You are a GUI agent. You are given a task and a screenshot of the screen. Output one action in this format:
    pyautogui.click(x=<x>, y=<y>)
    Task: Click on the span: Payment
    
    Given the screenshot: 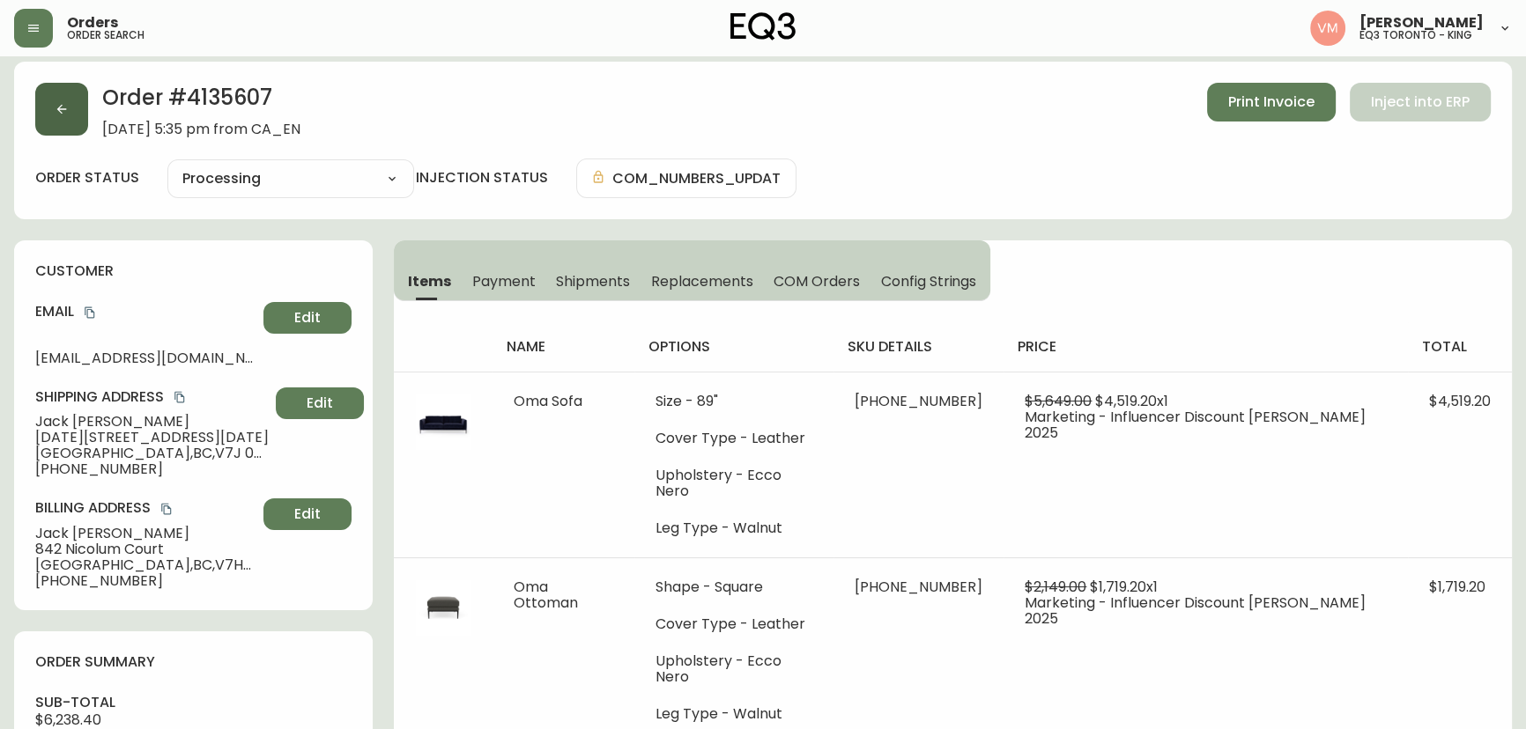 What is the action you would take?
    pyautogui.click(x=504, y=281)
    